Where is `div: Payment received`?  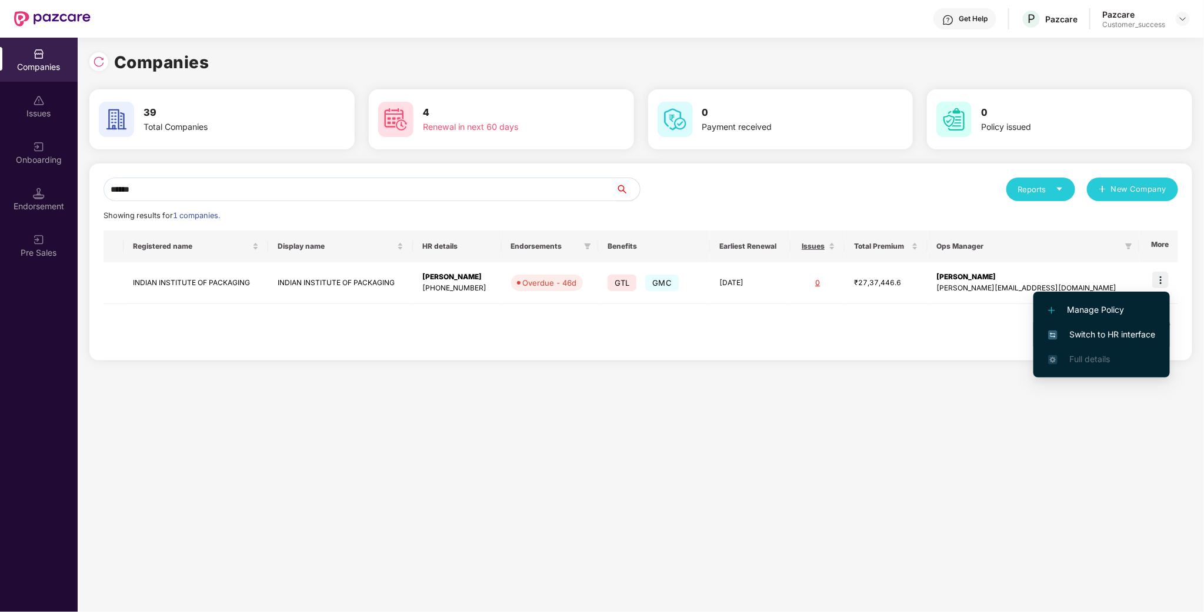 div: Payment received is located at coordinates (783, 127).